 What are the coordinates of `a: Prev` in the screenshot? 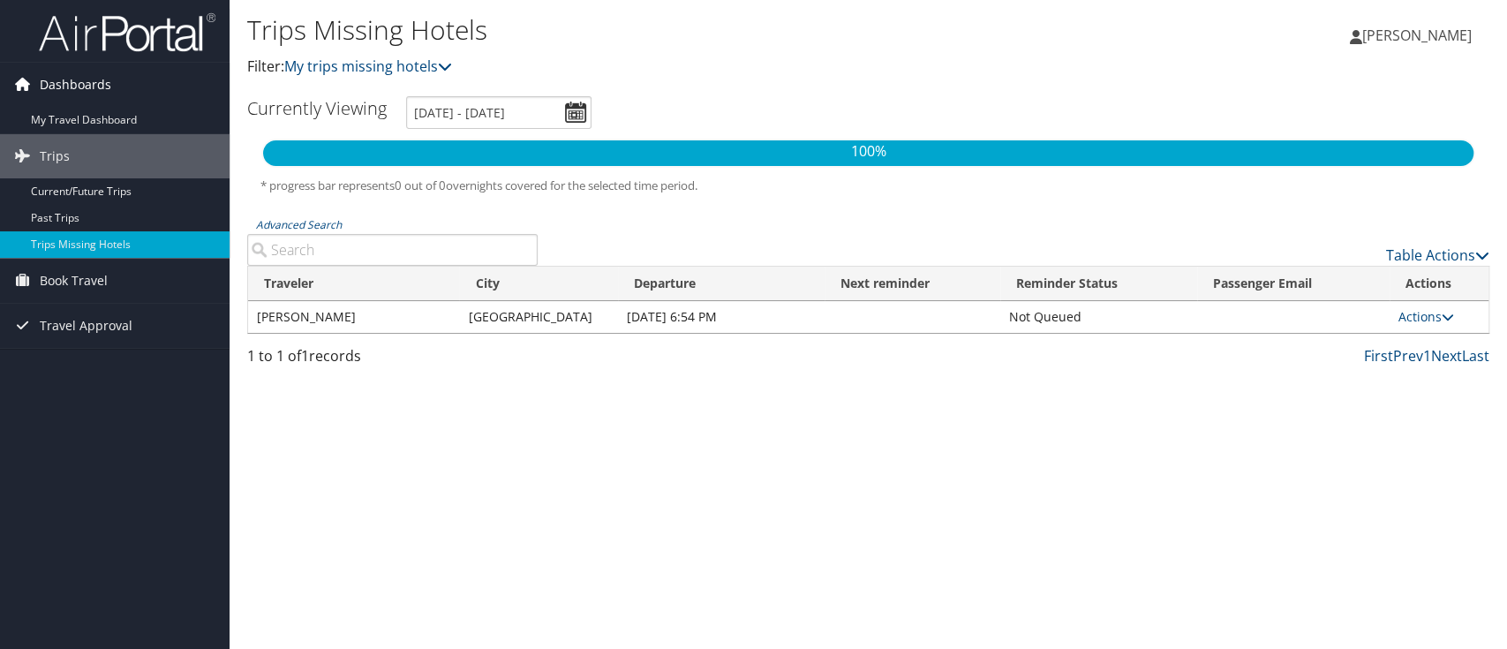 It's located at (1408, 356).